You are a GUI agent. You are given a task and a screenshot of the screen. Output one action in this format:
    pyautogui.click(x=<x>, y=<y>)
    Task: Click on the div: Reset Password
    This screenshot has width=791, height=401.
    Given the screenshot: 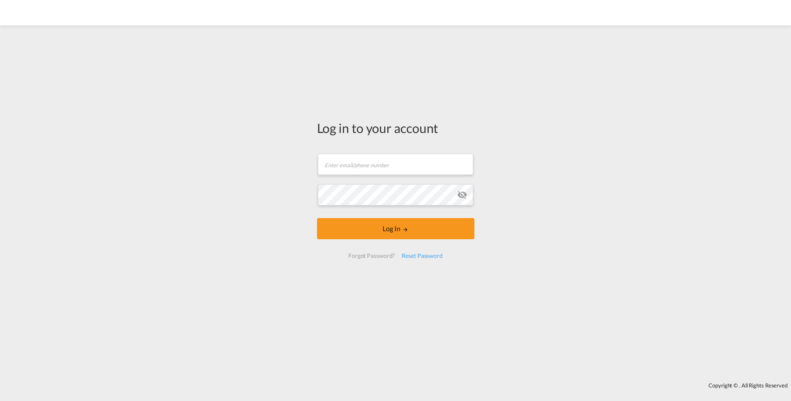 What is the action you would take?
    pyautogui.click(x=422, y=256)
    